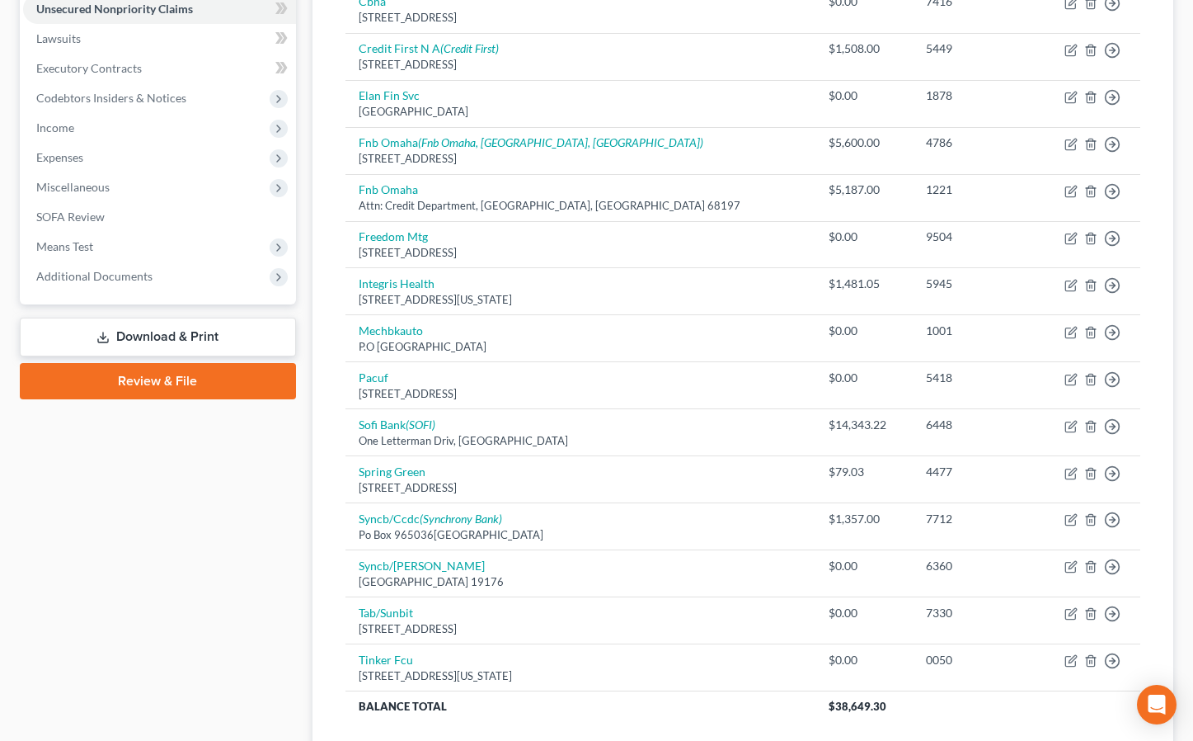 Image resolution: width=1193 pixels, height=741 pixels. Describe the element at coordinates (94, 275) in the screenshot. I see `span: Additional Documents` at that location.